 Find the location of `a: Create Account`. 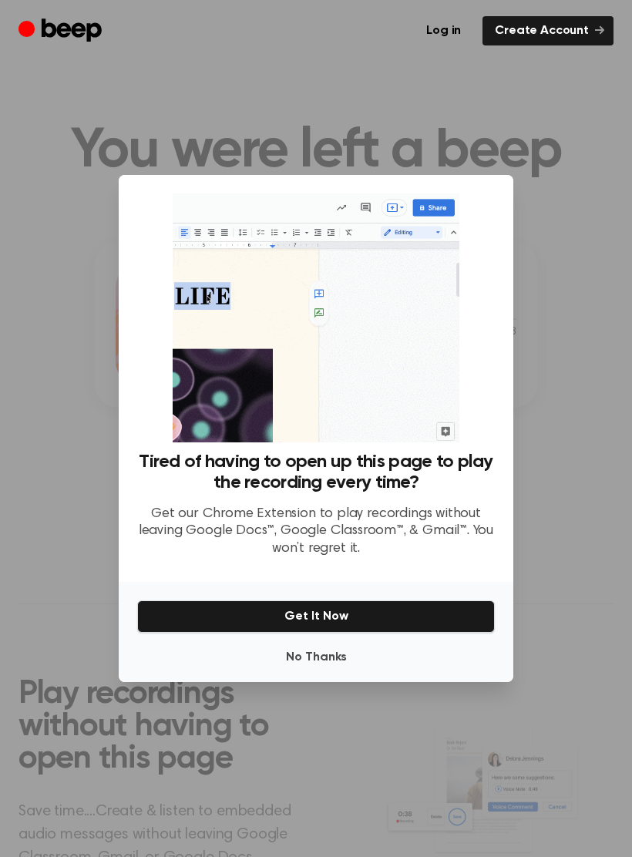

a: Create Account is located at coordinates (548, 31).